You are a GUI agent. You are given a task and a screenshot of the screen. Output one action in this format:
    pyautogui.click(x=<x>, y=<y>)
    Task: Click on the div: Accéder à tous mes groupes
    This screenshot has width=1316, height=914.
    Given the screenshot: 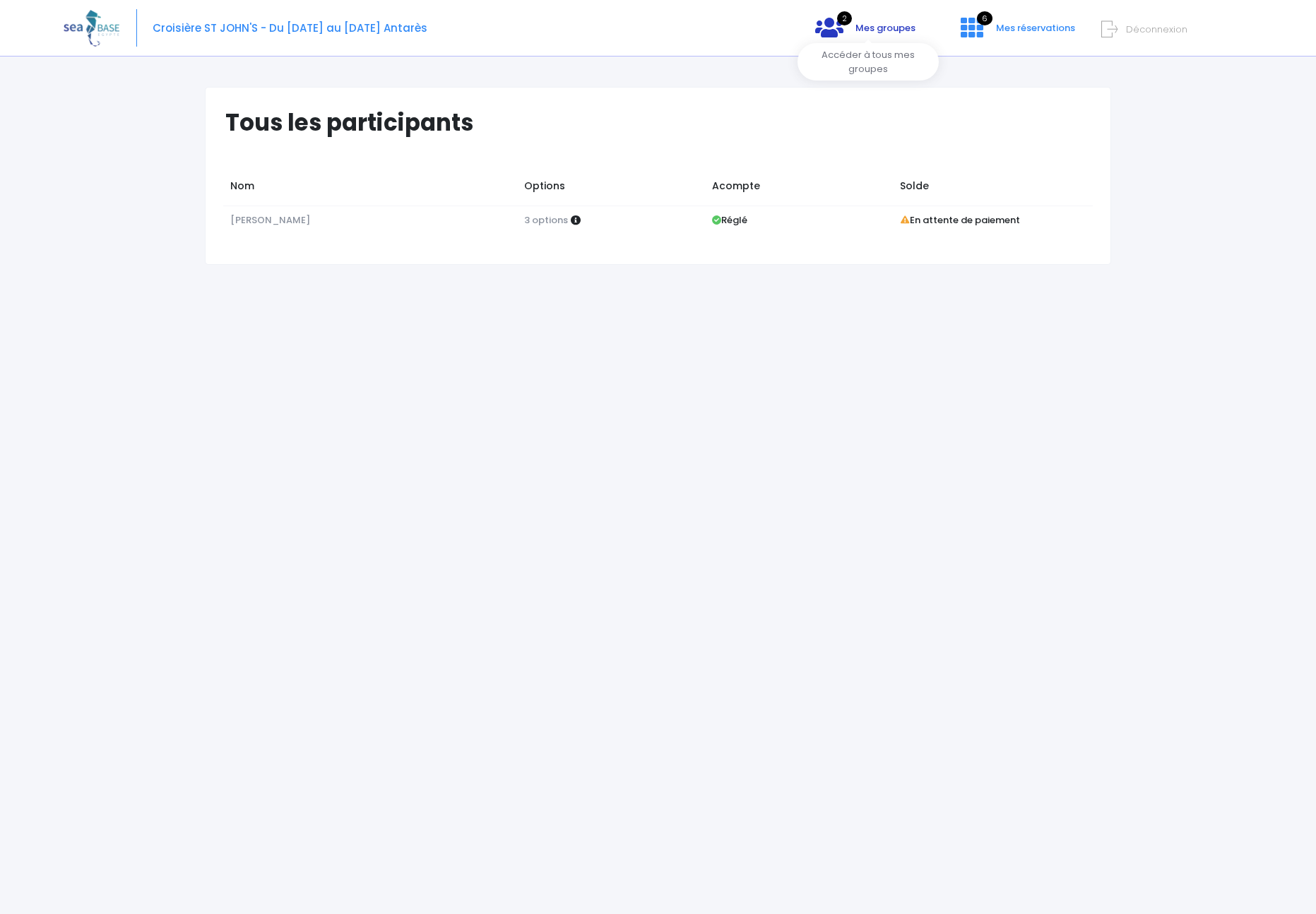 What is the action you would take?
    pyautogui.click(x=868, y=62)
    